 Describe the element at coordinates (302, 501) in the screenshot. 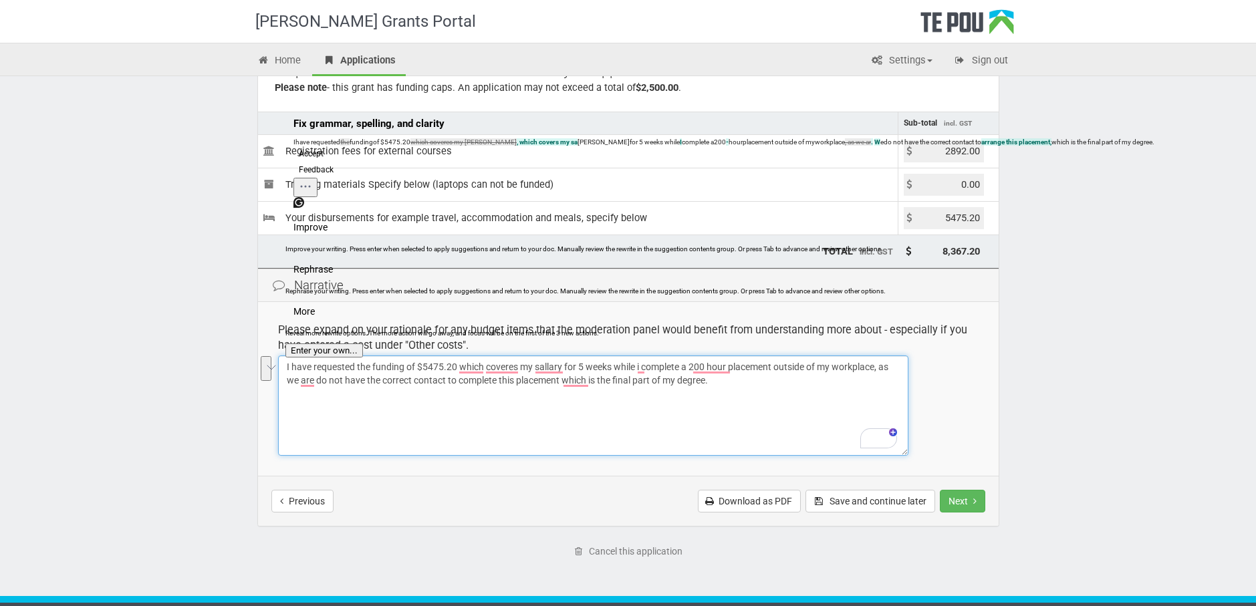

I see `button: Previous step` at that location.